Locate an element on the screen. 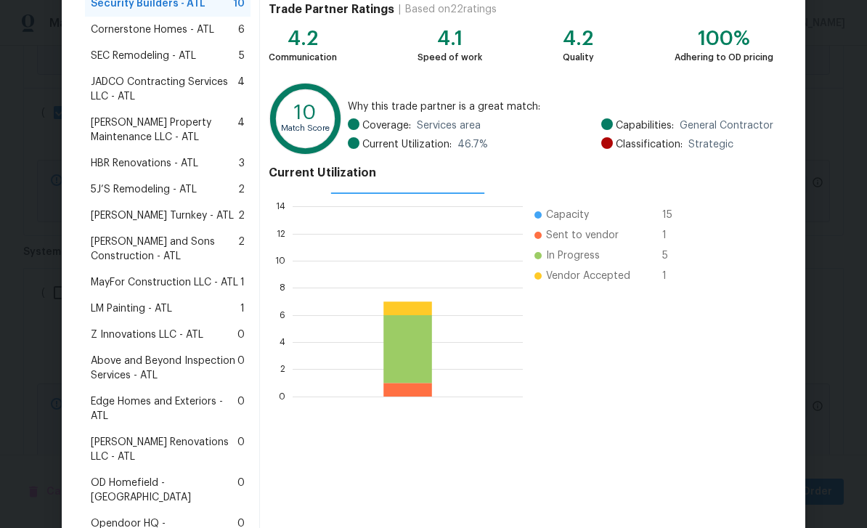 The height and width of the screenshot is (528, 867). span: Why this trade partner is a great match: is located at coordinates (560, 107).